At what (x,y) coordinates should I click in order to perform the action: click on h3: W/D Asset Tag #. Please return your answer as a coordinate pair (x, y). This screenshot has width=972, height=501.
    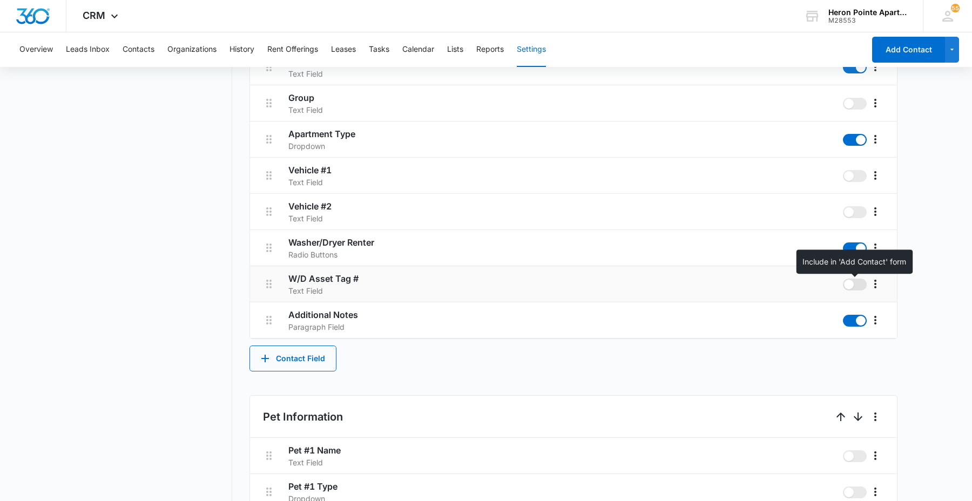
    Looking at the image, I should click on (561, 279).